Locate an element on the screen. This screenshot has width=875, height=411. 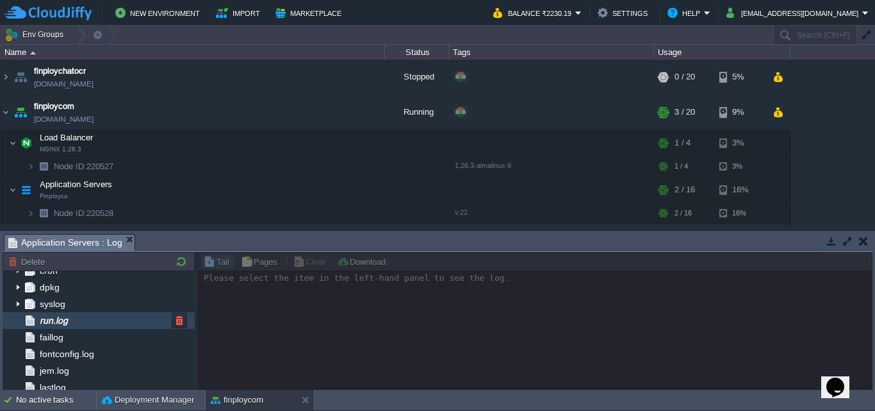
button: New Environment is located at coordinates (160, 13).